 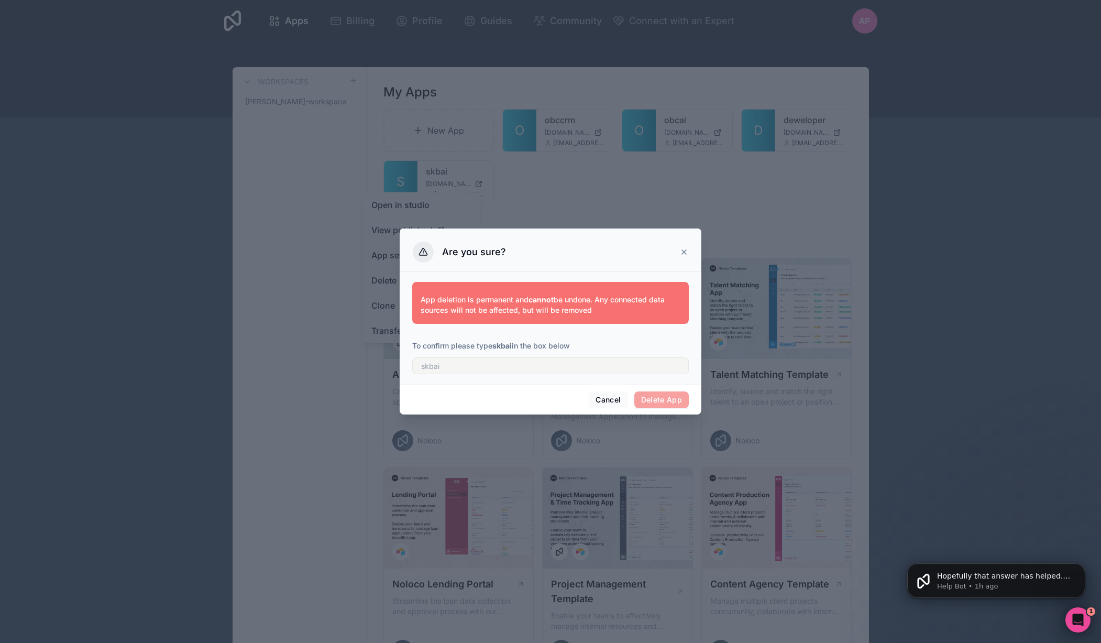 What do you see at coordinates (32, 40) in the screenshot?
I see `img: Profile image for Help Bot` at bounding box center [32, 40].